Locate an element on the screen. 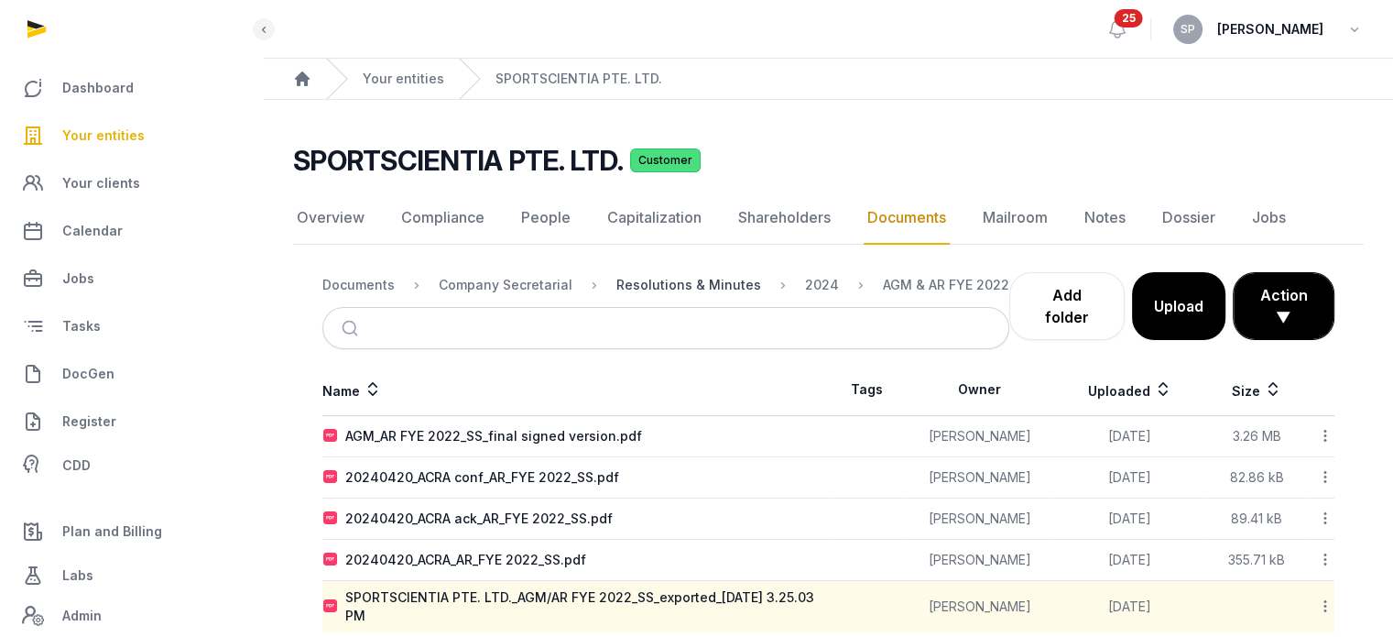  th: Size is located at coordinates (1257, 389).